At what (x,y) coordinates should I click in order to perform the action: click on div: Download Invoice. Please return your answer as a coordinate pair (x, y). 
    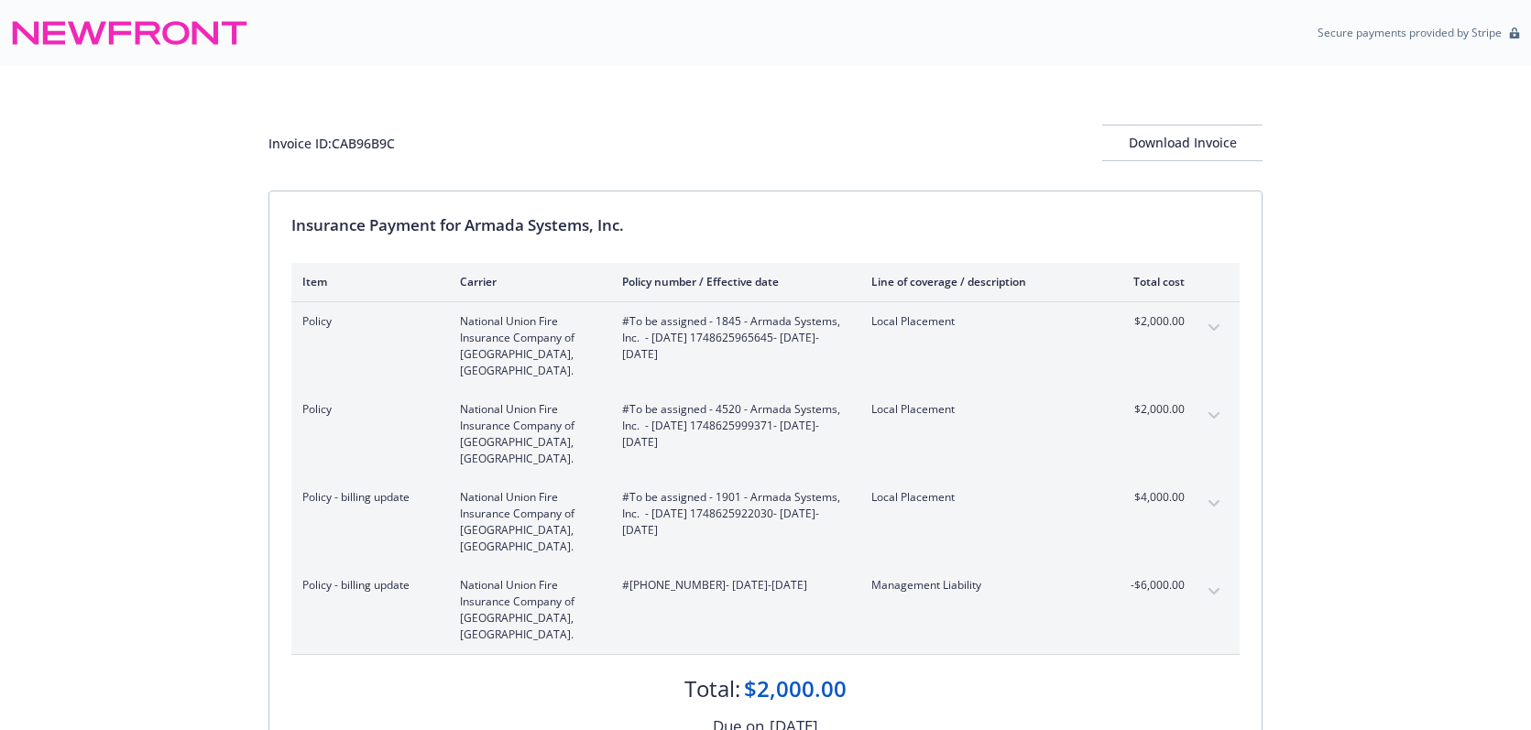
    Looking at the image, I should click on (1182, 143).